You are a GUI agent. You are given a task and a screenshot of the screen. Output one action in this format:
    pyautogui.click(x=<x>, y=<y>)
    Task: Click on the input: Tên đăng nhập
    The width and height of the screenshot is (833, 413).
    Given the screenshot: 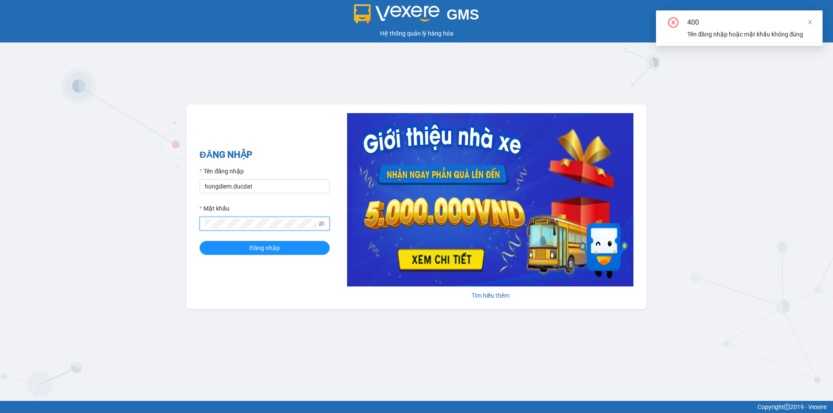 What is the action you would take?
    pyautogui.click(x=264, y=186)
    